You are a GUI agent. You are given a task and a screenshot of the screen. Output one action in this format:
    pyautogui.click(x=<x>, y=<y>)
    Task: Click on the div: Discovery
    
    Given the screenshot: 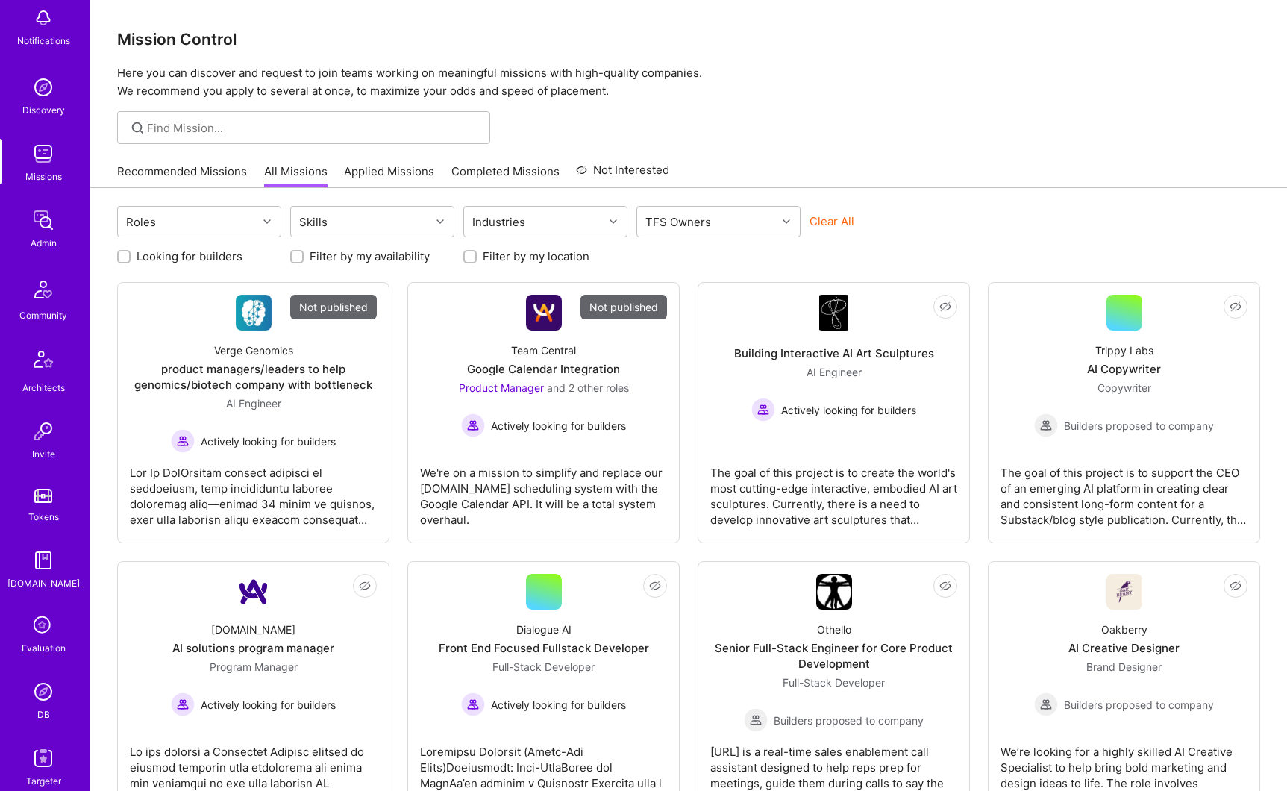 What is the action you would take?
    pyautogui.click(x=43, y=110)
    